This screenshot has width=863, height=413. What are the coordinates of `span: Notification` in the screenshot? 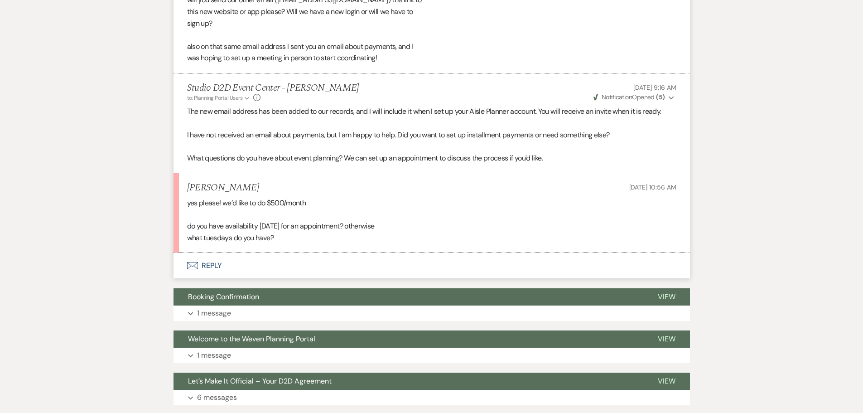 It's located at (617, 97).